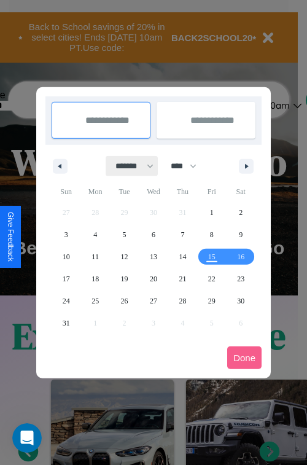 This screenshot has height=465, width=307. Describe the element at coordinates (125, 301) in the screenshot. I see `span: 26` at that location.